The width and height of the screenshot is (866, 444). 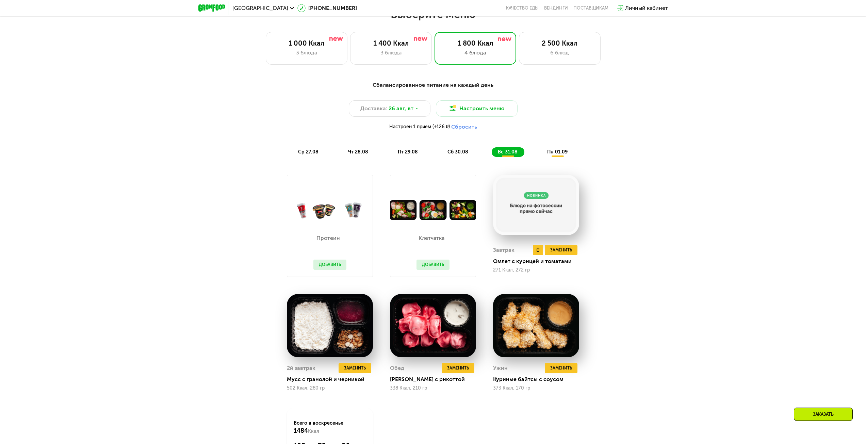 I want to click on a: Вендинги, so click(x=556, y=8).